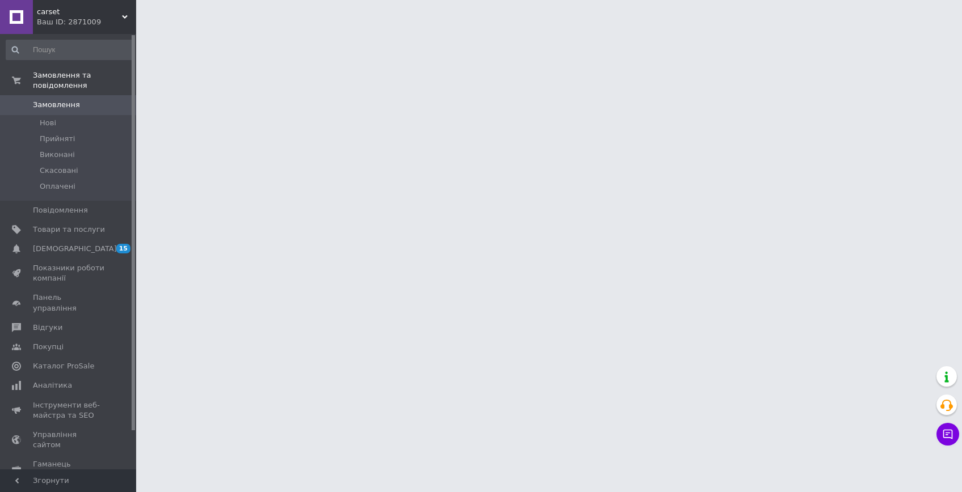  What do you see at coordinates (59, 171) in the screenshot?
I see `span: Скасовані` at bounding box center [59, 171].